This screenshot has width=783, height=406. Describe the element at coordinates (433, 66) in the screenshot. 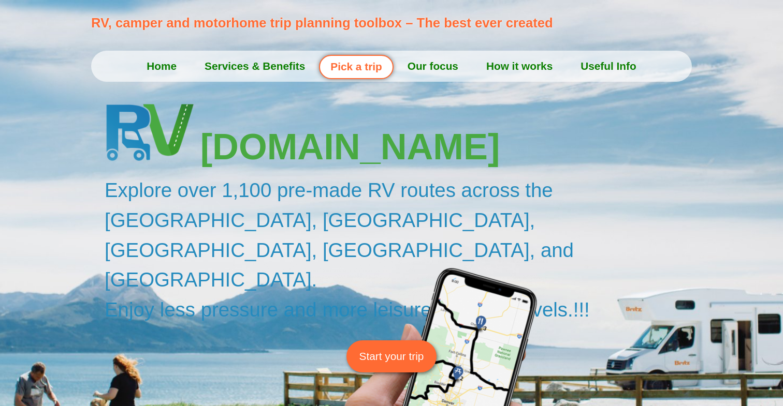

I see `a: Our focus` at that location.